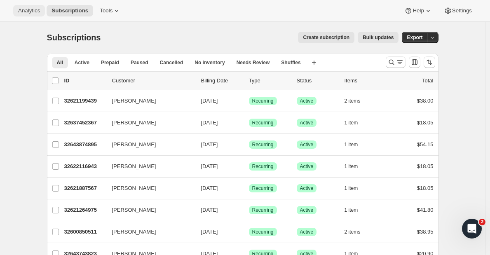  Describe the element at coordinates (326, 37) in the screenshot. I see `span: Create subscription` at that location.